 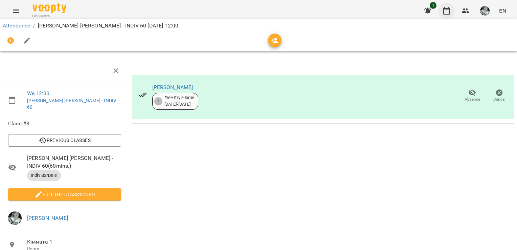 I want to click on span: Previous Classes, so click(x=65, y=140).